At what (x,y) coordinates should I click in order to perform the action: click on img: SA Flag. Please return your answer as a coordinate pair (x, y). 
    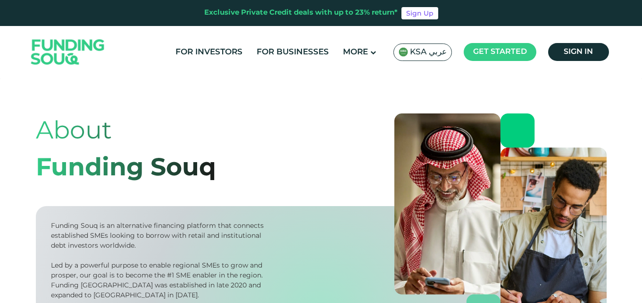
    Looking at the image, I should click on (404, 52).